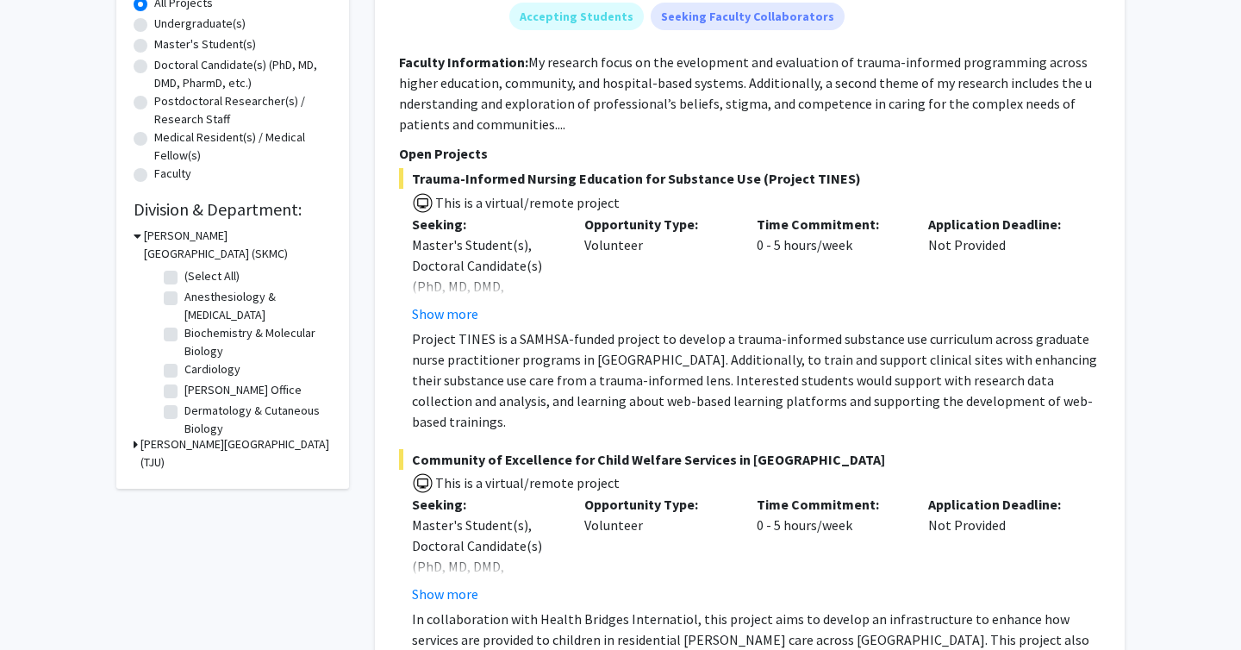 This screenshot has height=650, width=1241. What do you see at coordinates (233, 209) in the screenshot?
I see `h2: Division & Department:` at bounding box center [233, 209].